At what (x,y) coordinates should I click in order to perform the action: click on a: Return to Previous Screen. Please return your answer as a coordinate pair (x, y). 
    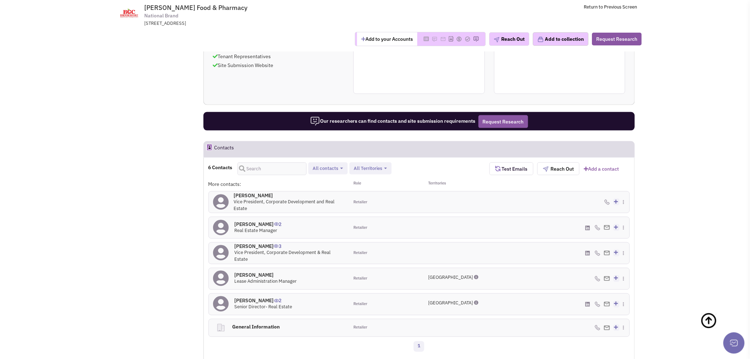
    Looking at the image, I should click on (611, 7).